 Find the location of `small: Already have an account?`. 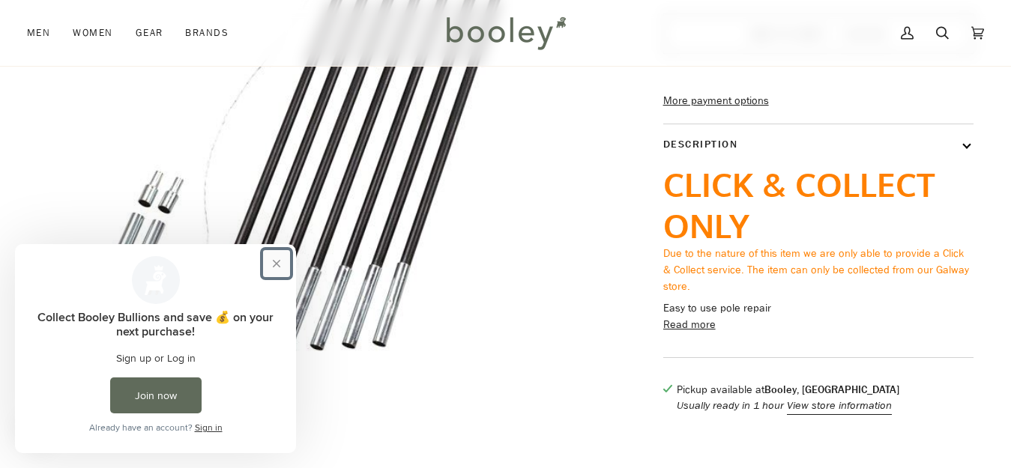

small: Already have an account? is located at coordinates (141, 183).